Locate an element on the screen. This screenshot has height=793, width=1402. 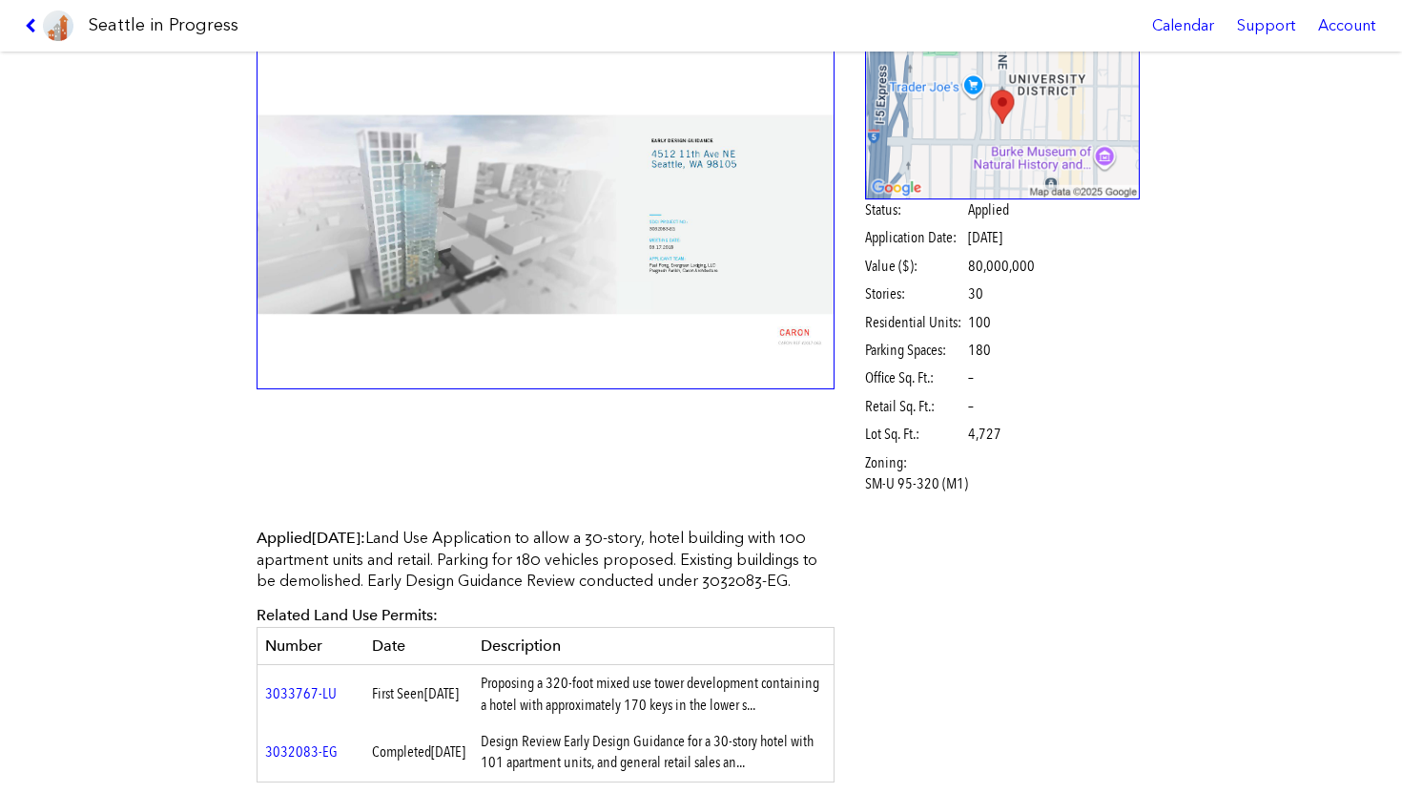
span: Application Date: is located at coordinates (915, 238).